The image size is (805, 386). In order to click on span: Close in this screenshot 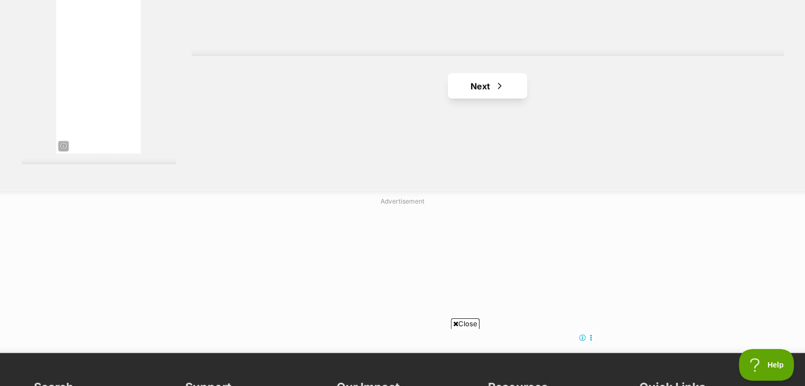, I will do `click(465, 324)`.